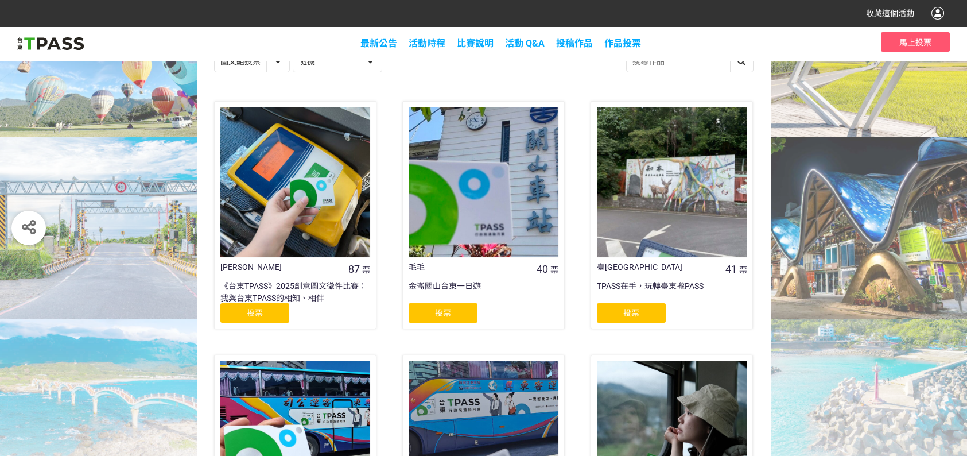  I want to click on span: 投稿作品, so click(575, 43).